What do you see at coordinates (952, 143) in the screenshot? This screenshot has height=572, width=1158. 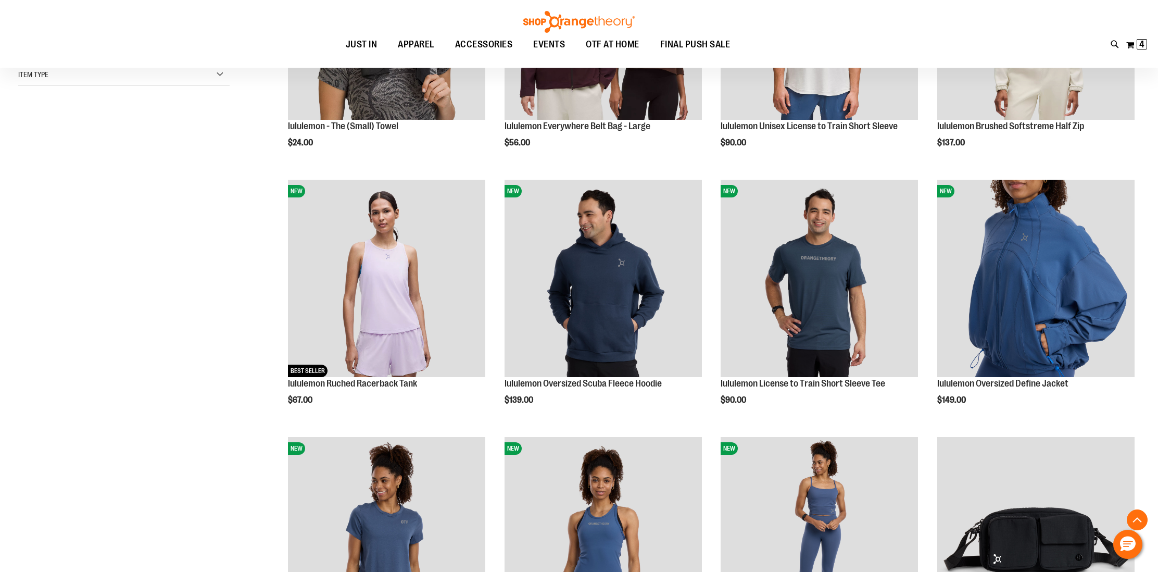 I see `span: $137.00` at bounding box center [952, 143].